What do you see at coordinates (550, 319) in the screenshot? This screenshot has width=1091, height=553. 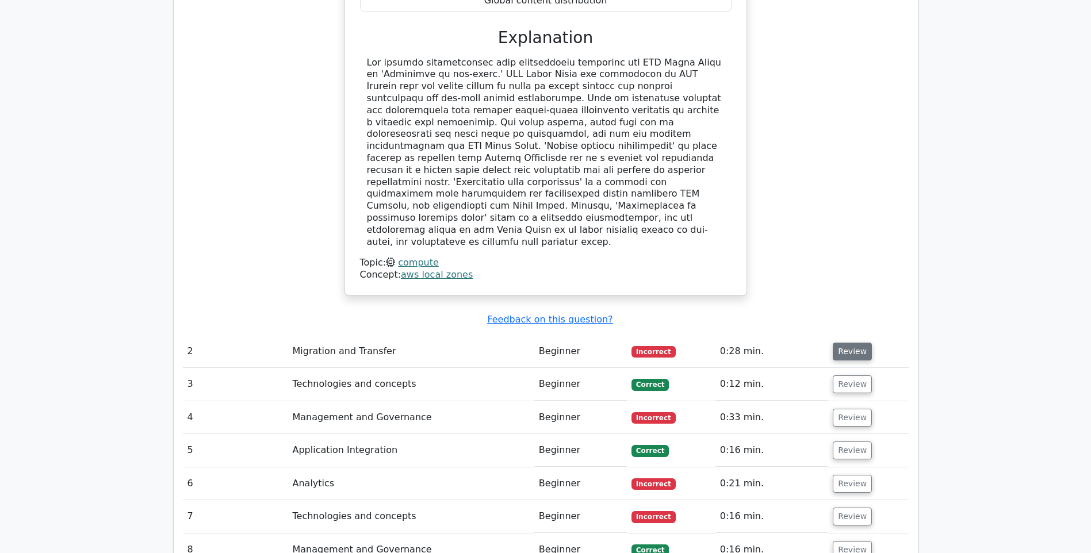 I see `u: Feedback on this question?` at bounding box center [550, 319].